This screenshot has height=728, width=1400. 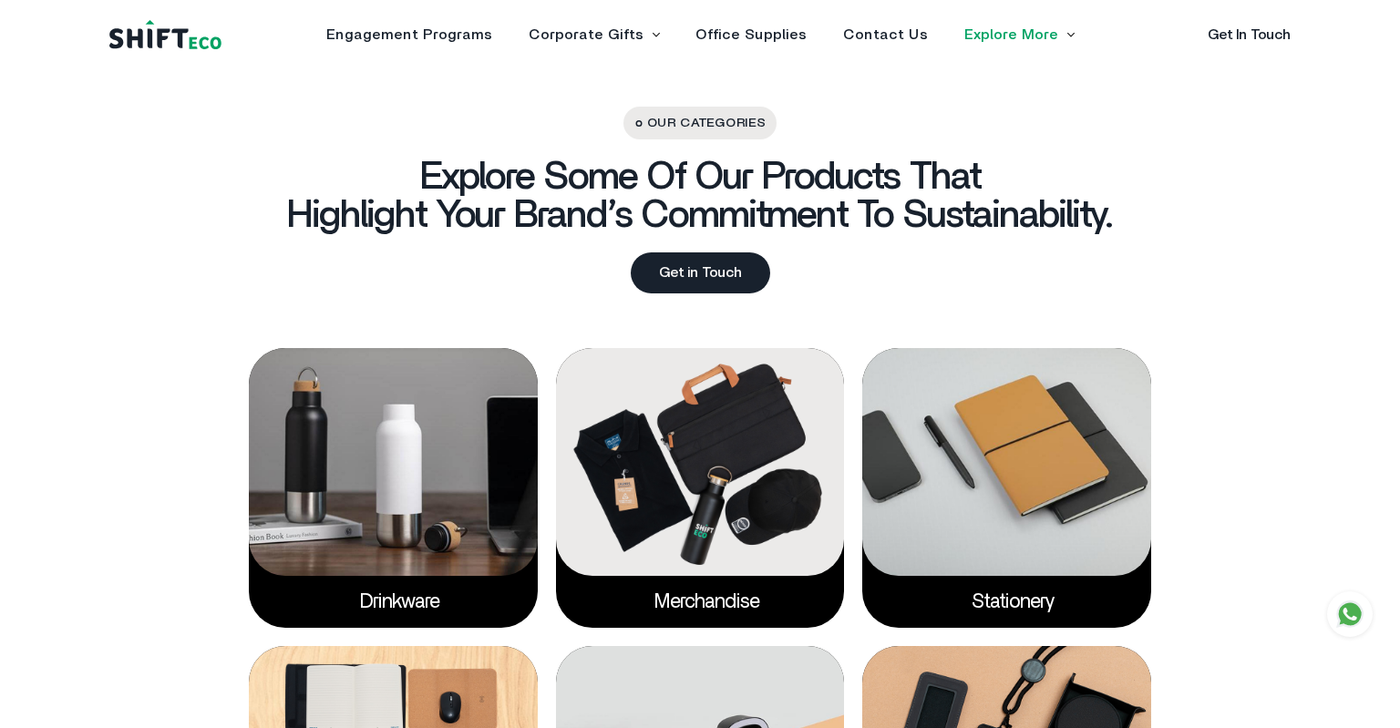 What do you see at coordinates (700, 123) in the screenshot?
I see `span: Our Categories` at bounding box center [700, 123].